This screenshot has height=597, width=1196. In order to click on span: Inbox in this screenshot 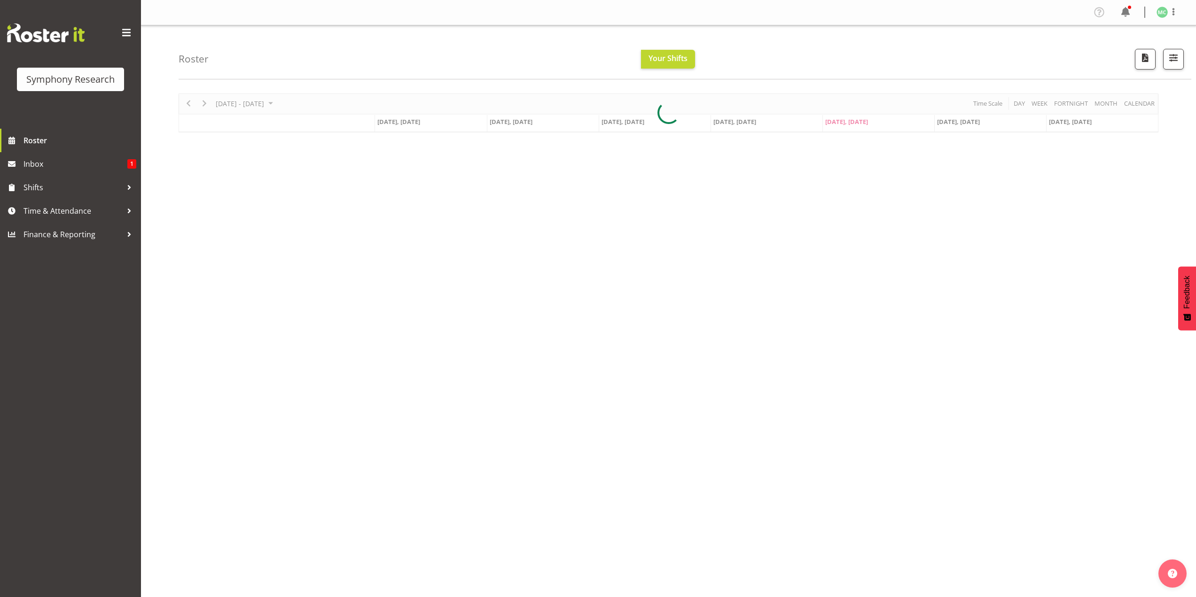, I will do `click(75, 164)`.